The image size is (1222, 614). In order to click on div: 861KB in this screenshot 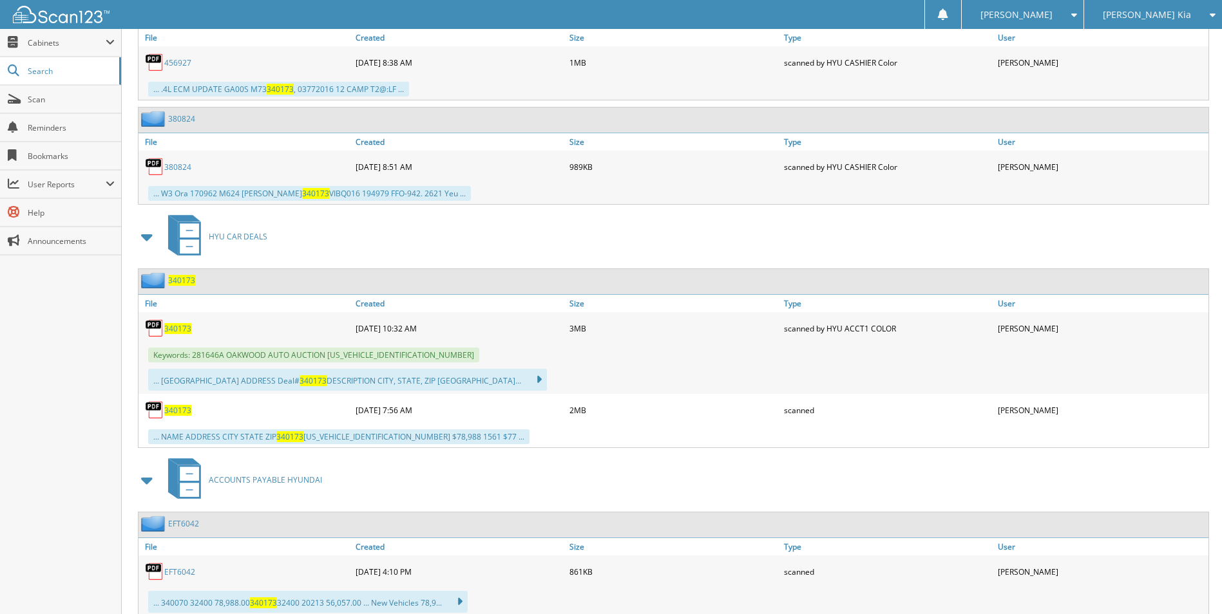, I will do `click(673, 572)`.